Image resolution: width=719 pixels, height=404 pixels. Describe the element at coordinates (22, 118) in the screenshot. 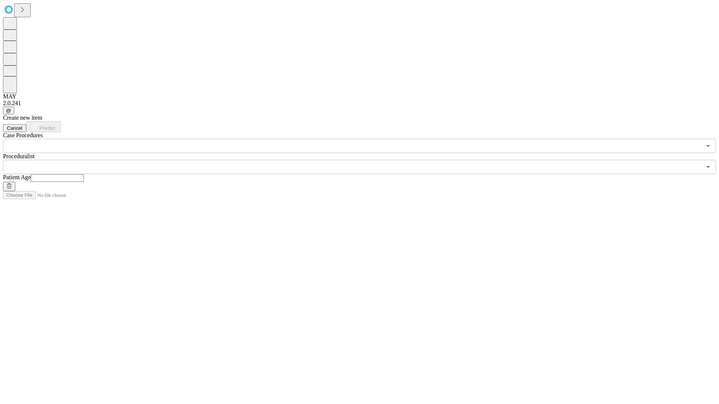

I see `span: Create new item` at that location.